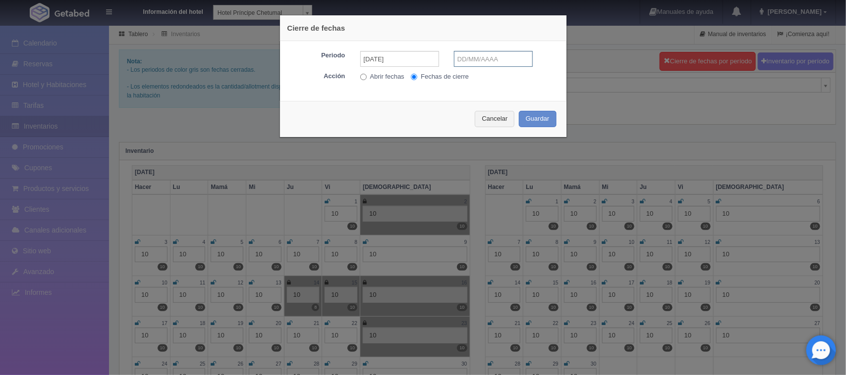 This screenshot has height=375, width=846. I want to click on input: Abrir fechas, so click(363, 77).